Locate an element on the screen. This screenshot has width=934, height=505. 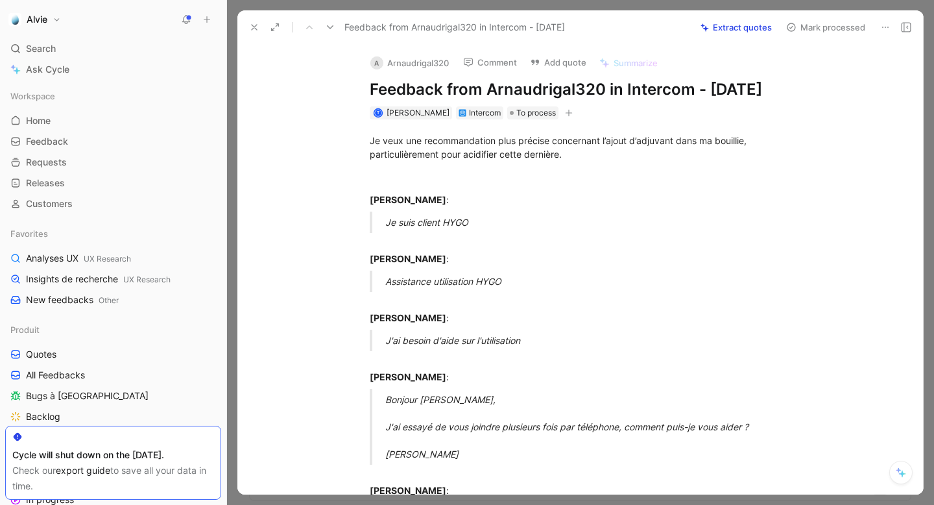
span: Search is located at coordinates (41, 49).